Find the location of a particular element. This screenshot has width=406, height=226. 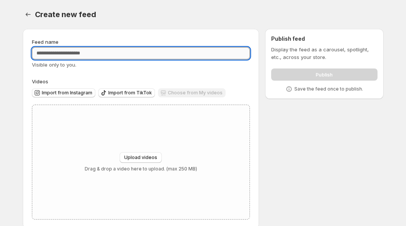

span: Visible only to you. is located at coordinates (54, 65).